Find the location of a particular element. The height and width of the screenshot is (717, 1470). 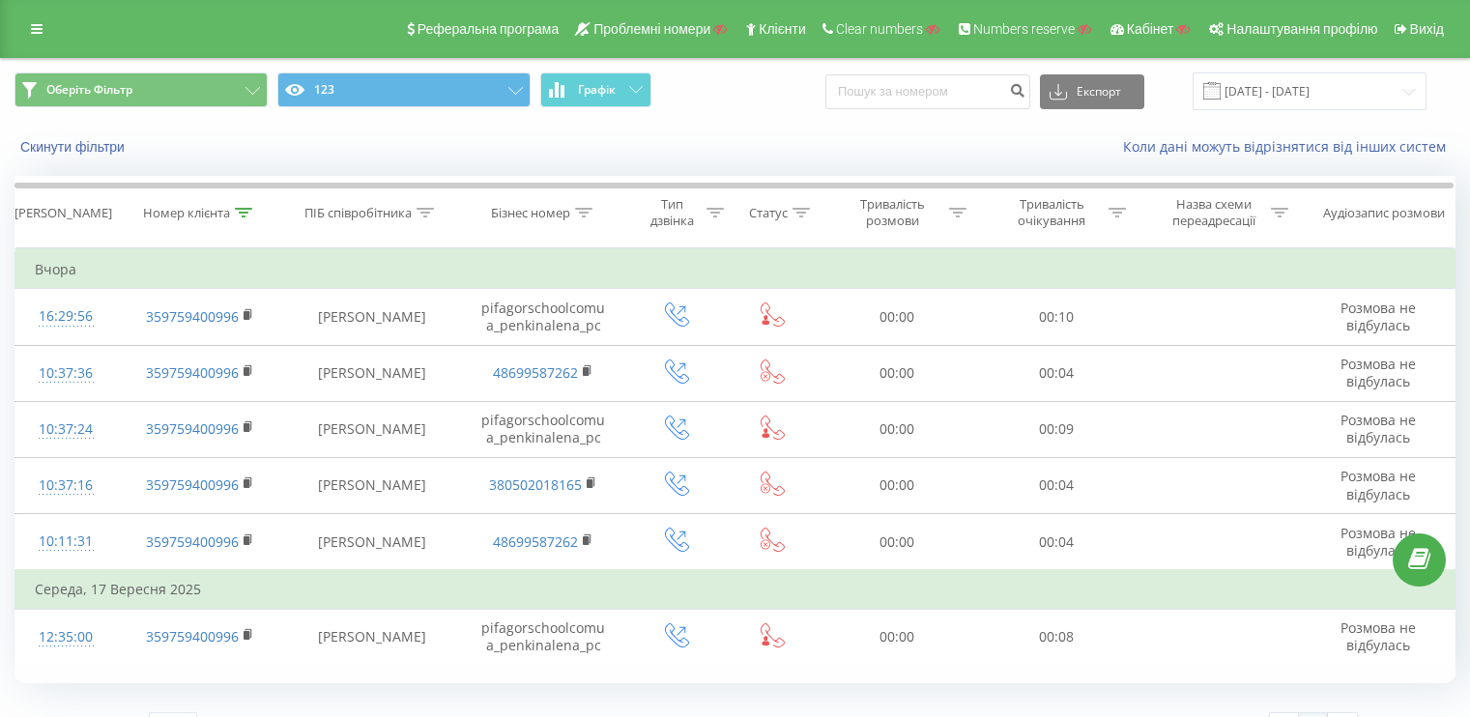

div: Тип дзвінка is located at coordinates (673, 213).